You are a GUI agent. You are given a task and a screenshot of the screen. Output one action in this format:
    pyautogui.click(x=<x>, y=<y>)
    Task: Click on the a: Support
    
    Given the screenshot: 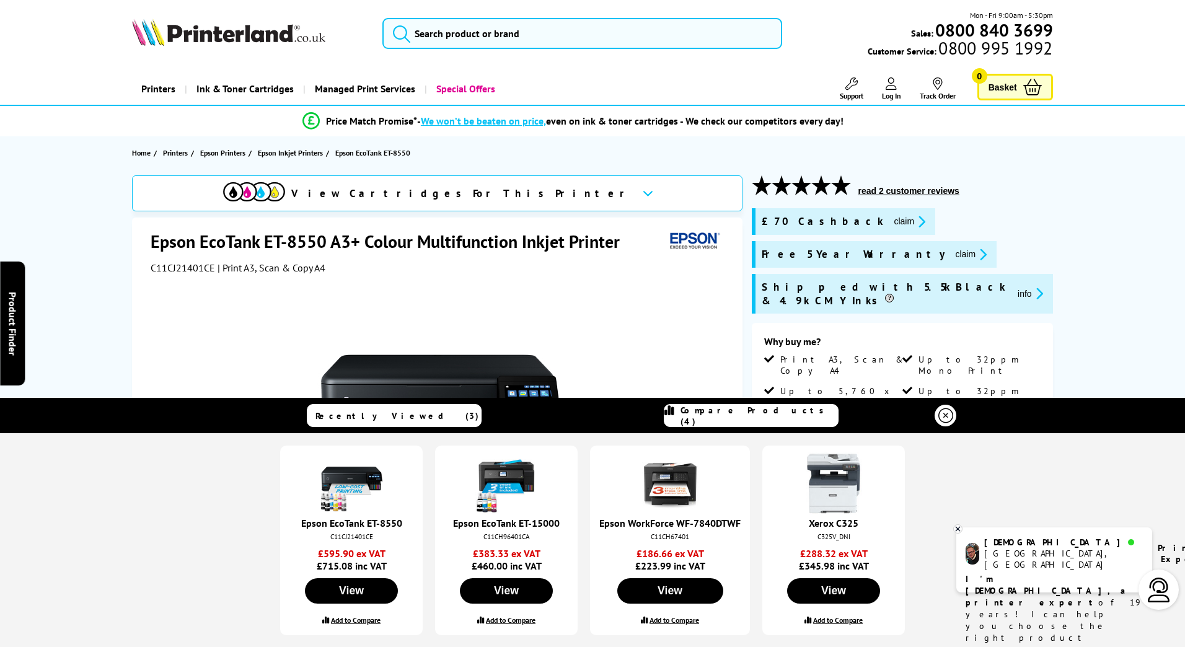 What is the action you would take?
    pyautogui.click(x=852, y=89)
    